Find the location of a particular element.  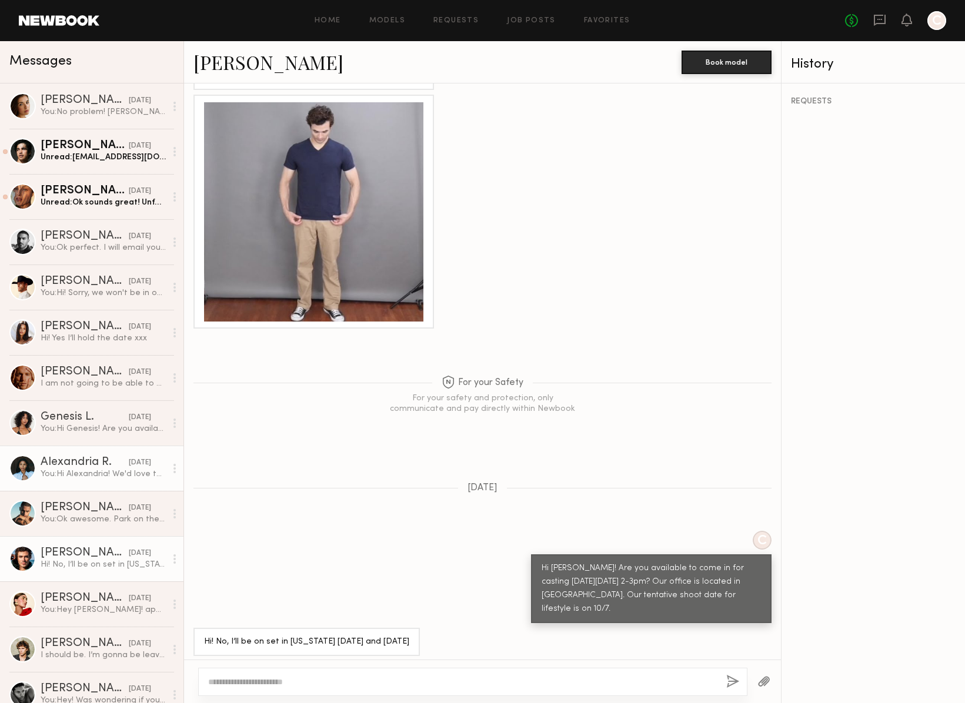

div: REQUESTS is located at coordinates (873, 102).